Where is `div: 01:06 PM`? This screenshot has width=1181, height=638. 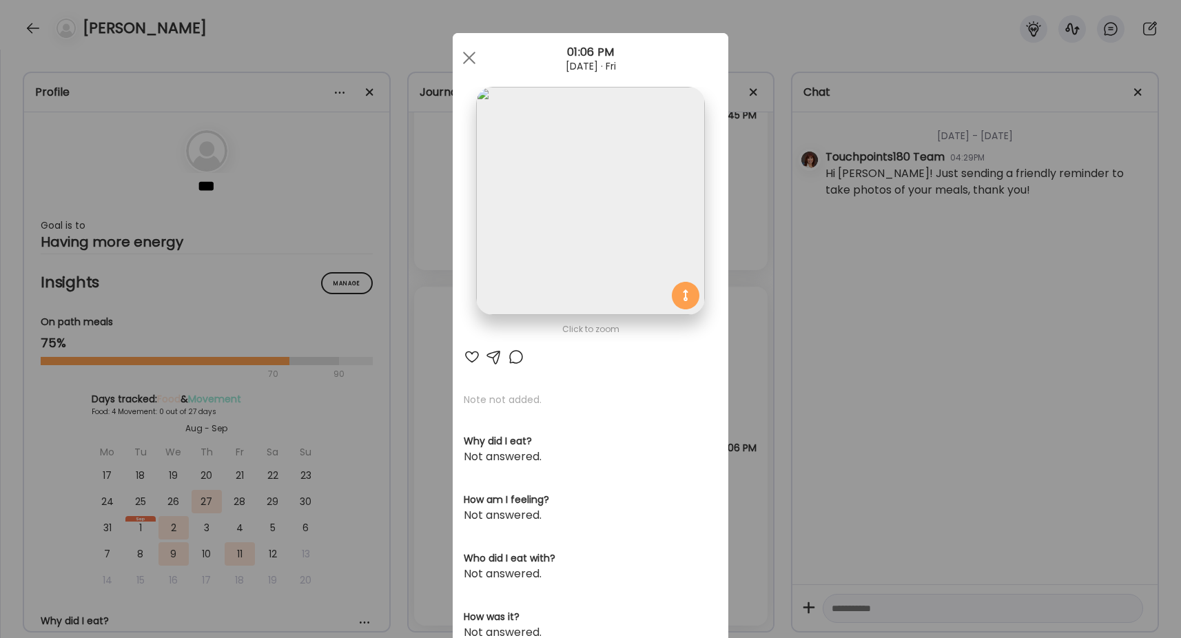 div: 01:06 PM is located at coordinates (590, 52).